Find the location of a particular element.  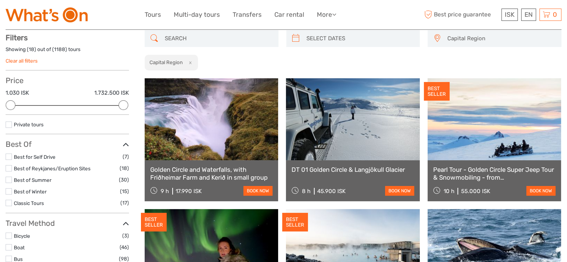

a: Bus is located at coordinates (18, 259).